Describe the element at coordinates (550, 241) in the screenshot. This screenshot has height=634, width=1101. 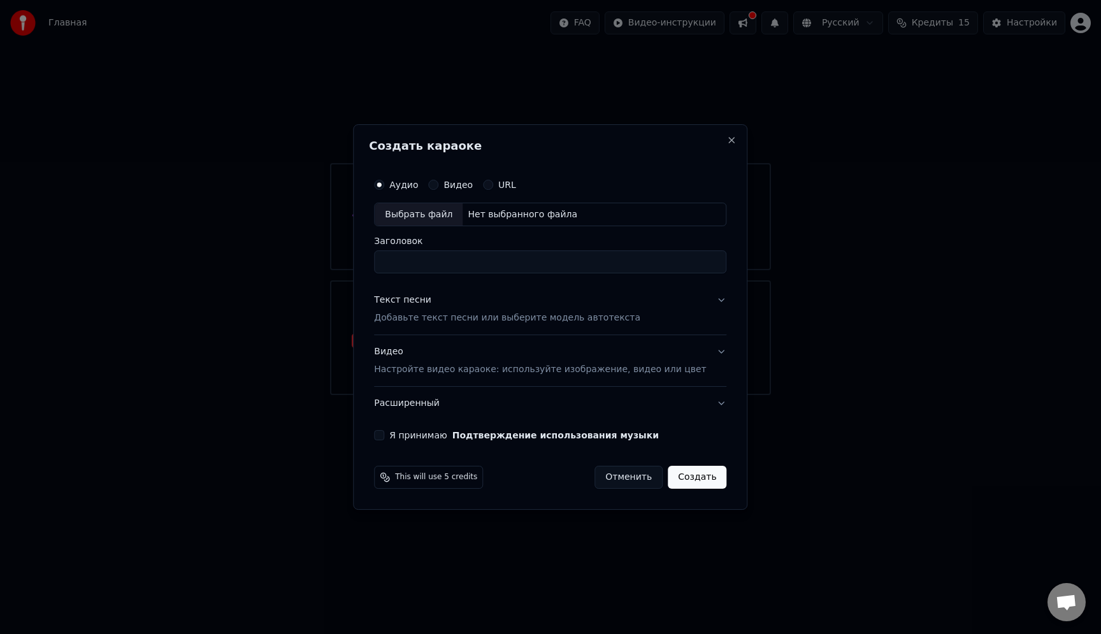
I see `label: Заголовок` at that location.